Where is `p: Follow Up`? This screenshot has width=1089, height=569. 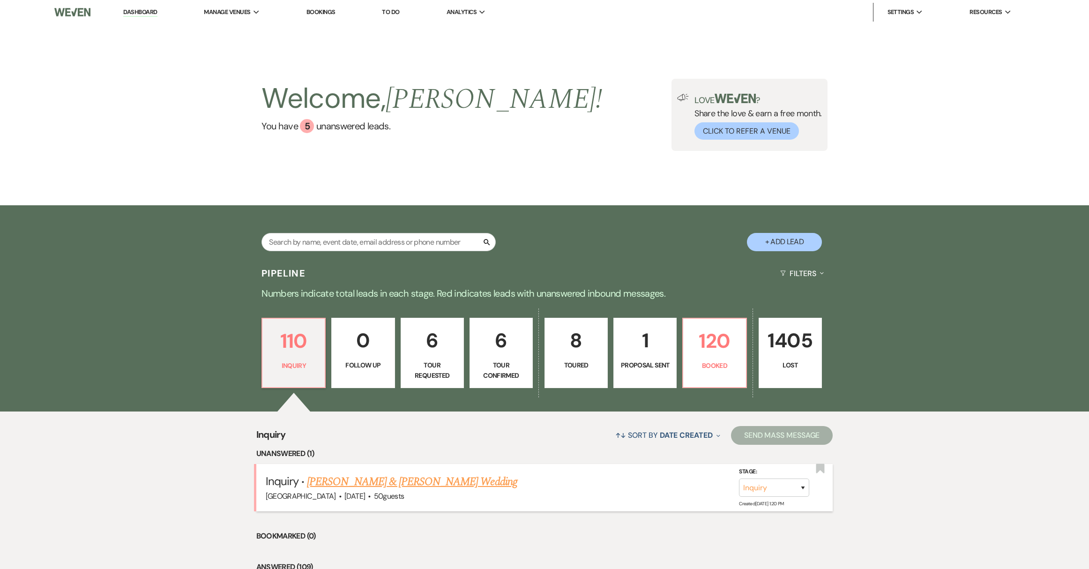 p: Follow Up is located at coordinates (363, 365).